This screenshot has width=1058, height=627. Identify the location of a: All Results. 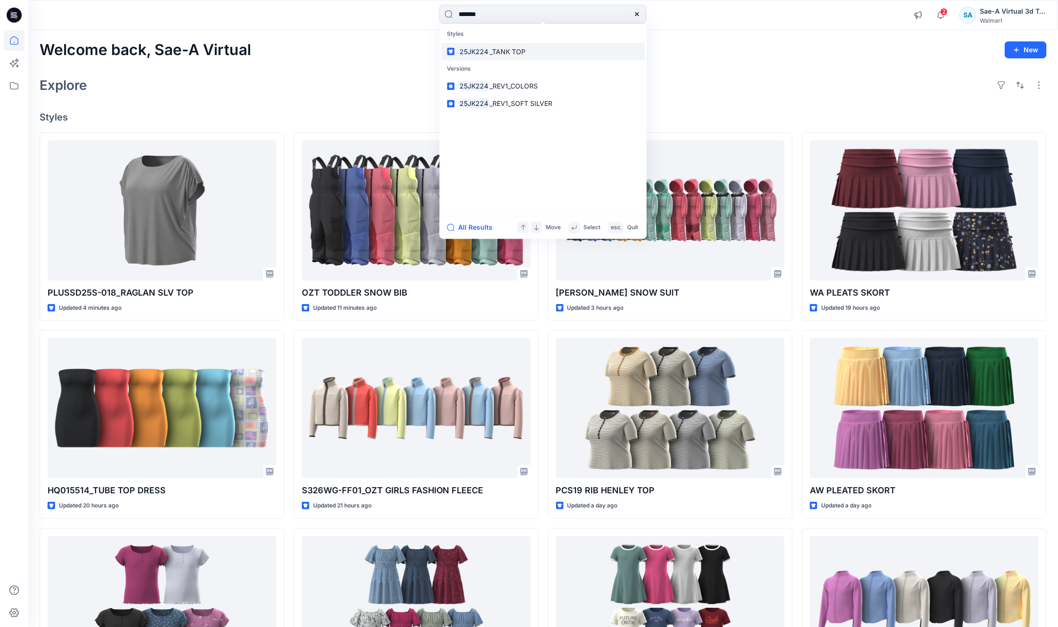
(473, 228).